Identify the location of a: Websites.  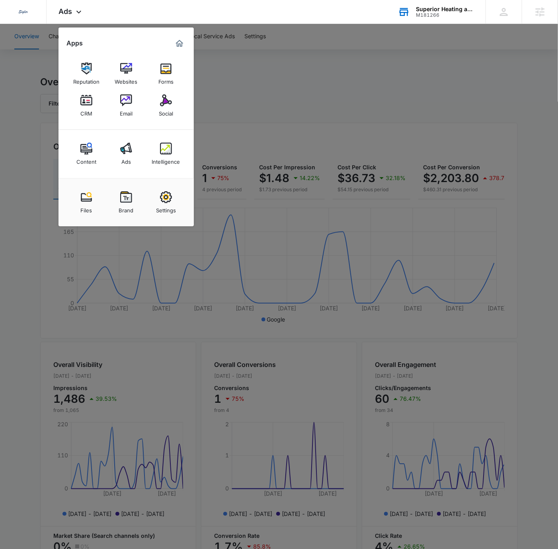
(126, 74).